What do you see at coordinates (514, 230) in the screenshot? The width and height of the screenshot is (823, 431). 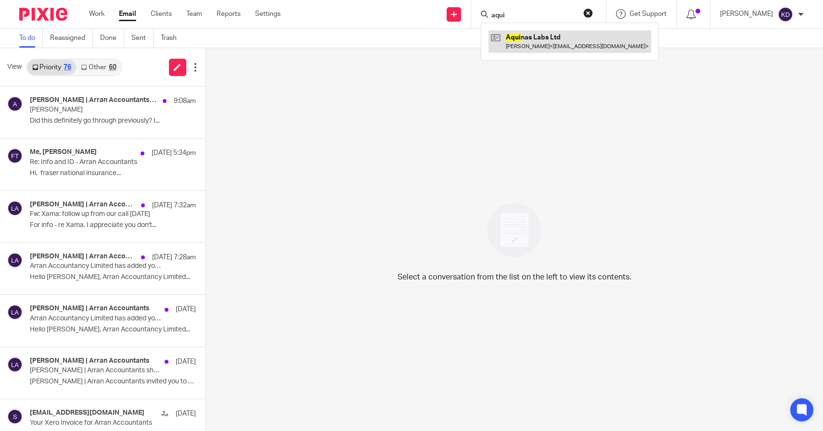 I see `img: image` at bounding box center [514, 230].